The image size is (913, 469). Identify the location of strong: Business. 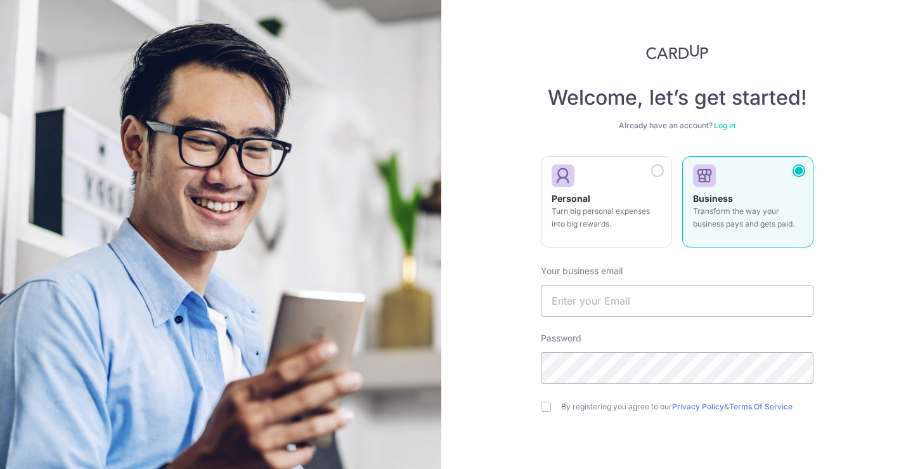
(713, 198).